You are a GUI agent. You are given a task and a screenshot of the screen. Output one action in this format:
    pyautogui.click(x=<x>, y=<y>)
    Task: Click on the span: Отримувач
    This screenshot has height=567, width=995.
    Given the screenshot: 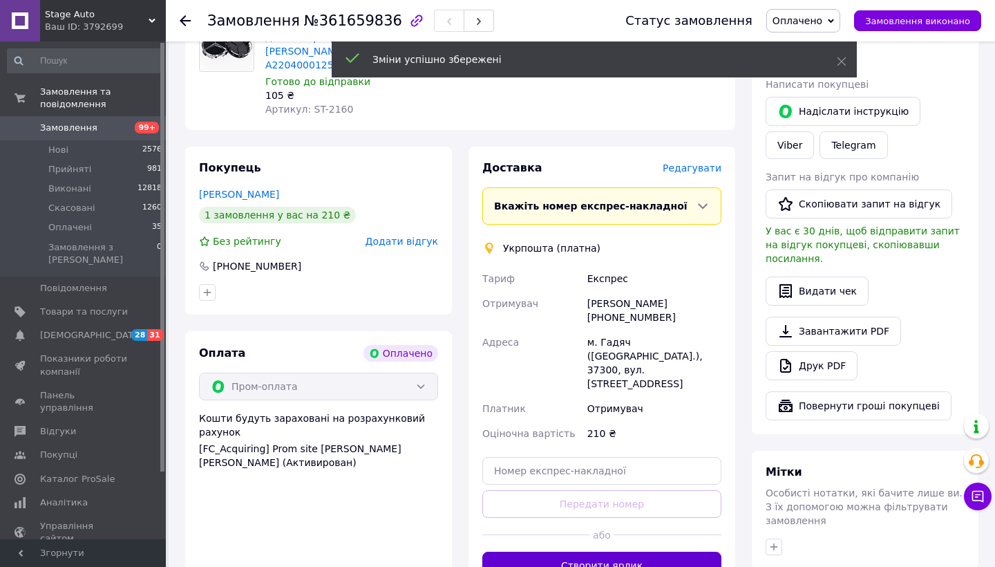 What is the action you would take?
    pyautogui.click(x=510, y=303)
    